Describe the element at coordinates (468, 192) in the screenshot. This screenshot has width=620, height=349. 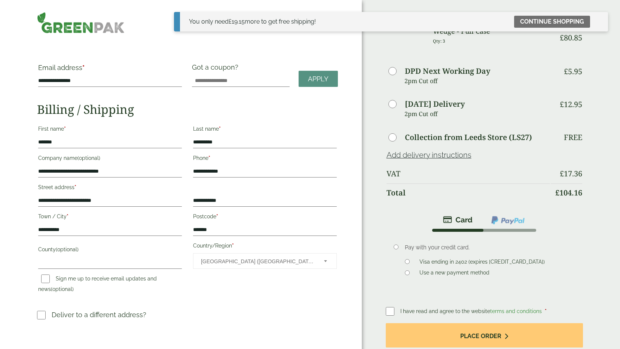
I see `th: Total` at that location.